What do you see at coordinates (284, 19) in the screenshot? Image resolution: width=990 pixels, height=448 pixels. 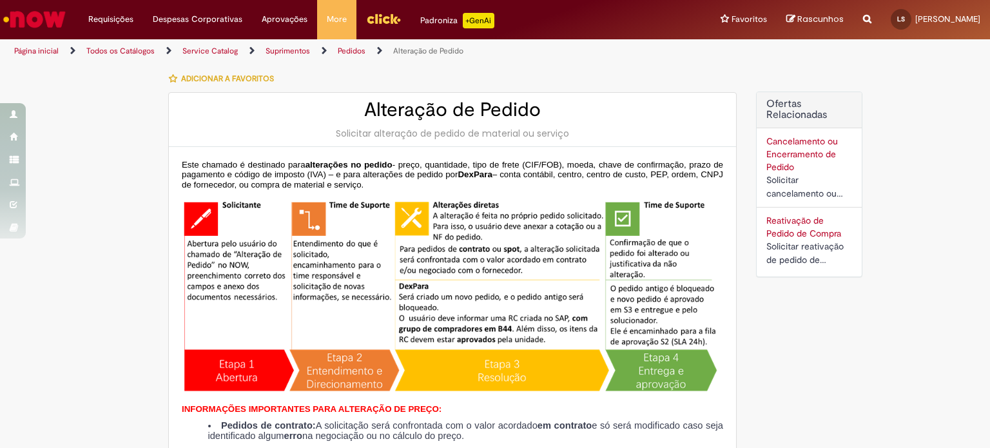 I see `span: Aprovações` at bounding box center [284, 19].